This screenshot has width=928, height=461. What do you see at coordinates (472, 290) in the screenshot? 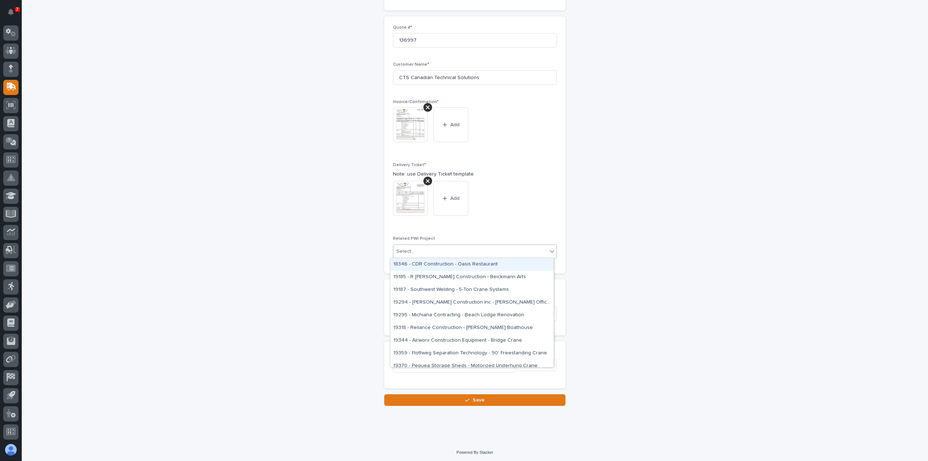
I see `div: 19187 - Southwest Welding - 5-Ton Crane Systems` at bounding box center [472, 290].